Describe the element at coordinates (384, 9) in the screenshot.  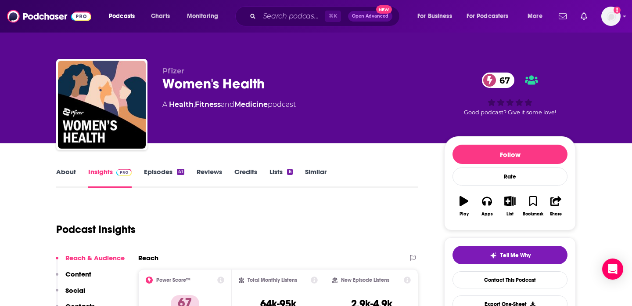
I see `span: New` at that location.